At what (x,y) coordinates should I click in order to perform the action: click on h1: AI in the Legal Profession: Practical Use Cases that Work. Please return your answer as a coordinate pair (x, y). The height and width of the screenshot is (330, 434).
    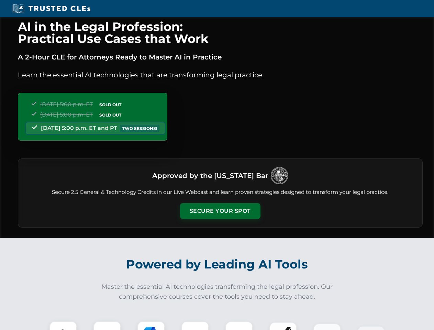
    Looking at the image, I should click on (220, 33).